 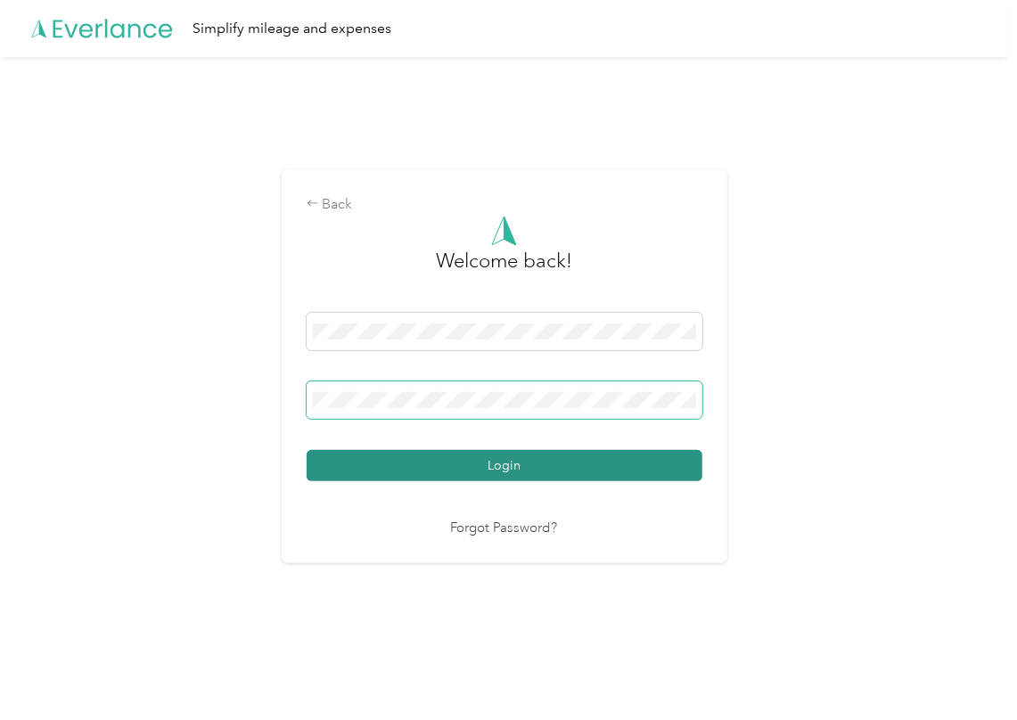 I want to click on div: Simplify mileage and expenses, so click(x=291, y=29).